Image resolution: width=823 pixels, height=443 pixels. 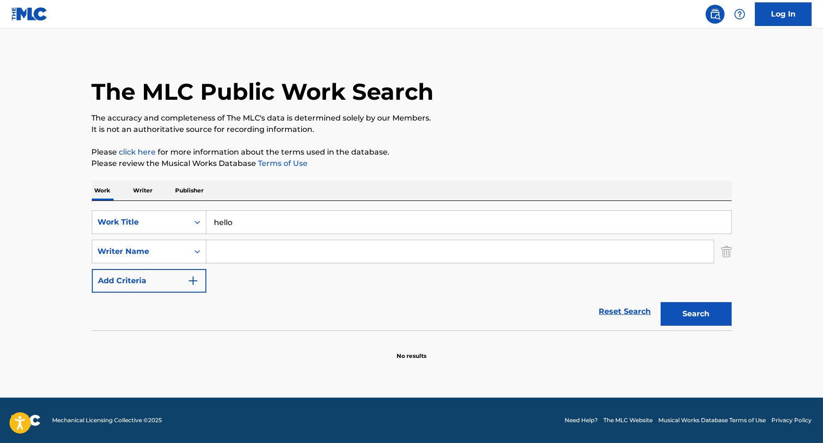 I want to click on div: Help, so click(x=740, y=14).